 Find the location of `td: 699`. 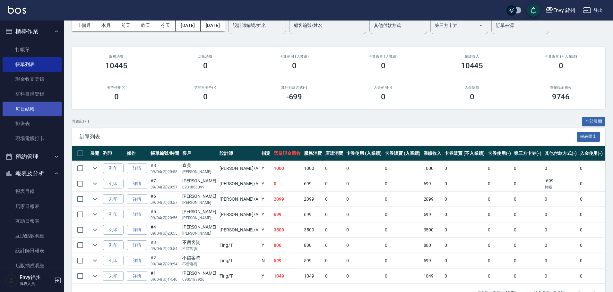

td: 699 is located at coordinates (433, 215).